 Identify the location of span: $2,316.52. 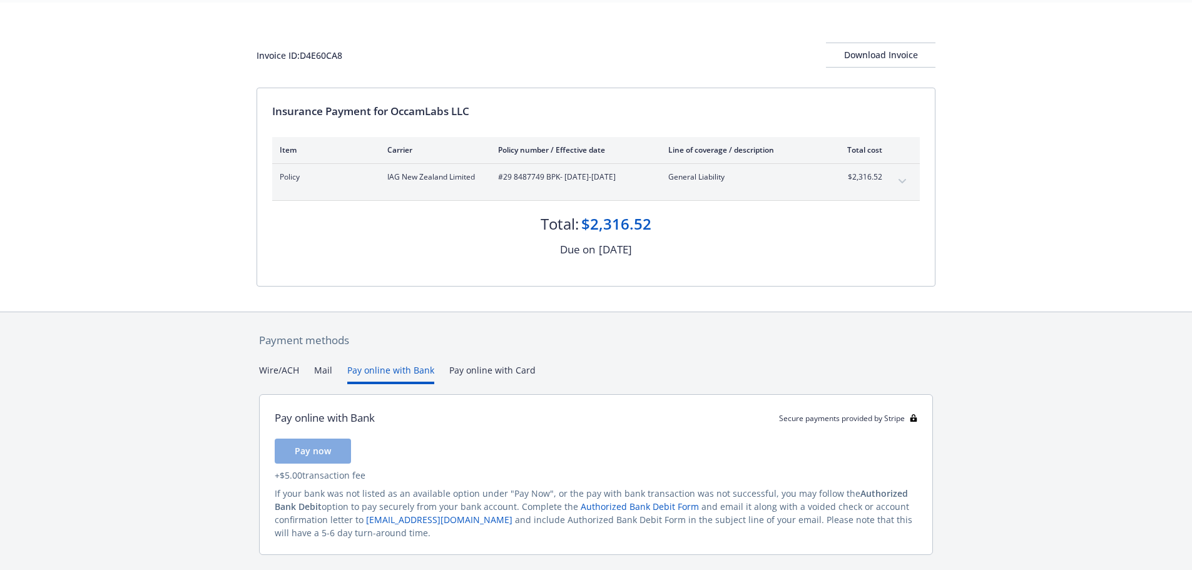
(859, 177).